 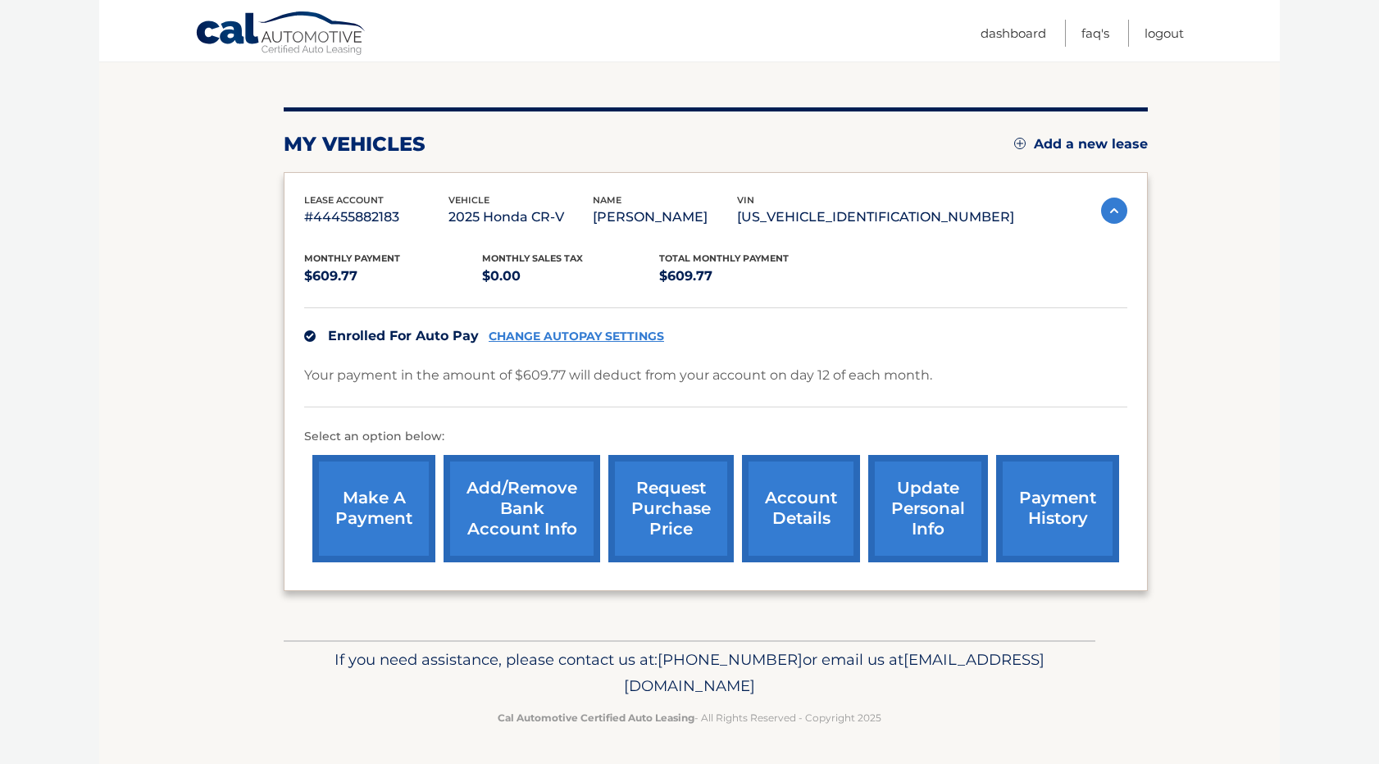 What do you see at coordinates (521, 508) in the screenshot?
I see `a: Add/Remove bank account info` at bounding box center [521, 508].